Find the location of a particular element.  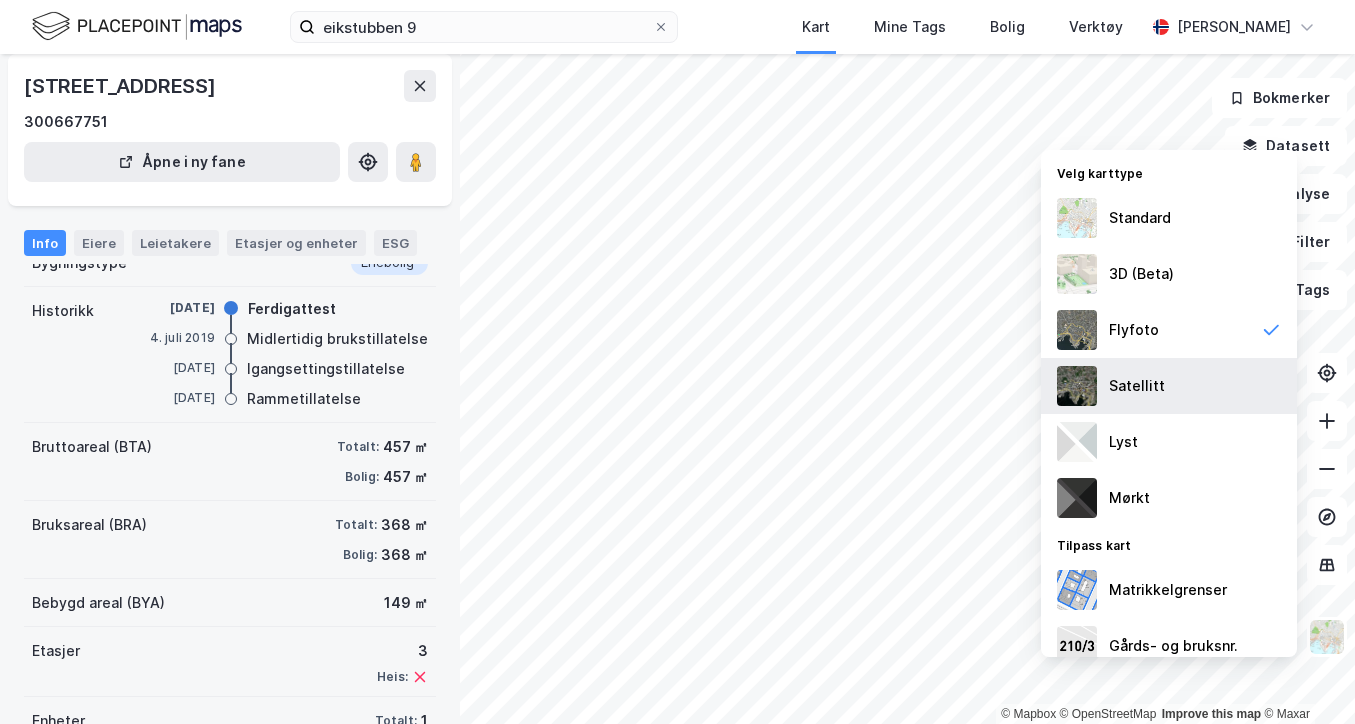

div: Tilpass kart is located at coordinates (1169, 544).